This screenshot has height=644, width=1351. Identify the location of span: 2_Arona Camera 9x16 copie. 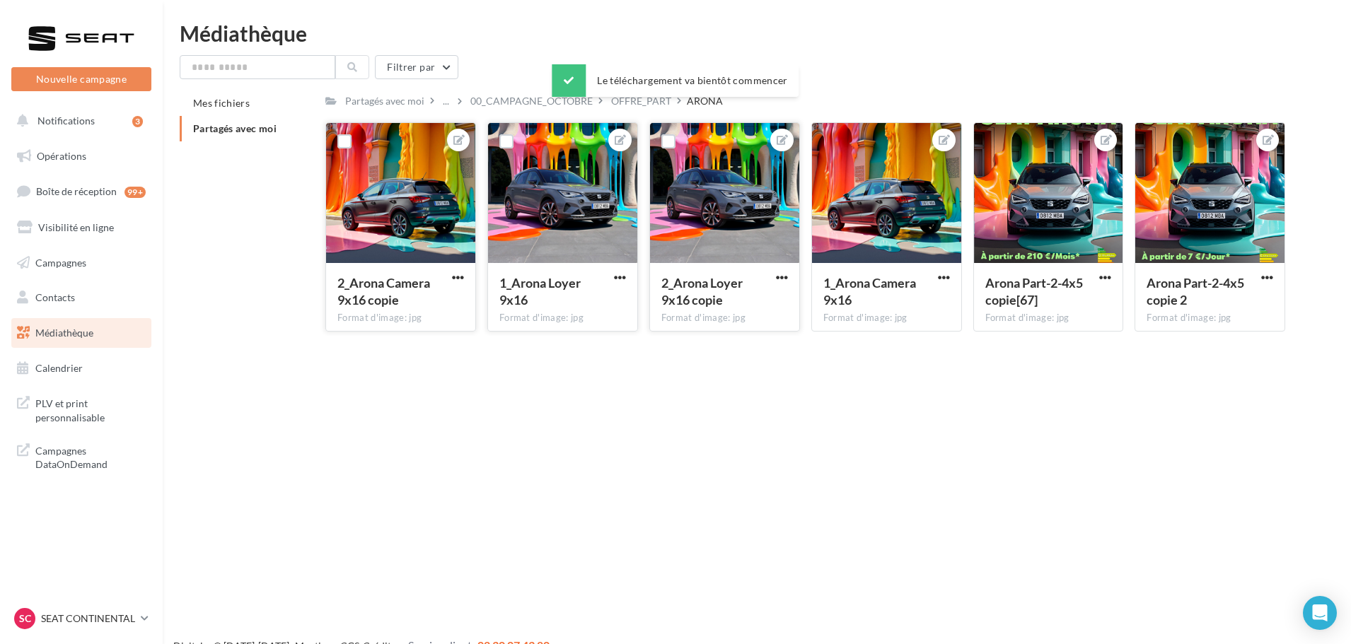
(383, 291).